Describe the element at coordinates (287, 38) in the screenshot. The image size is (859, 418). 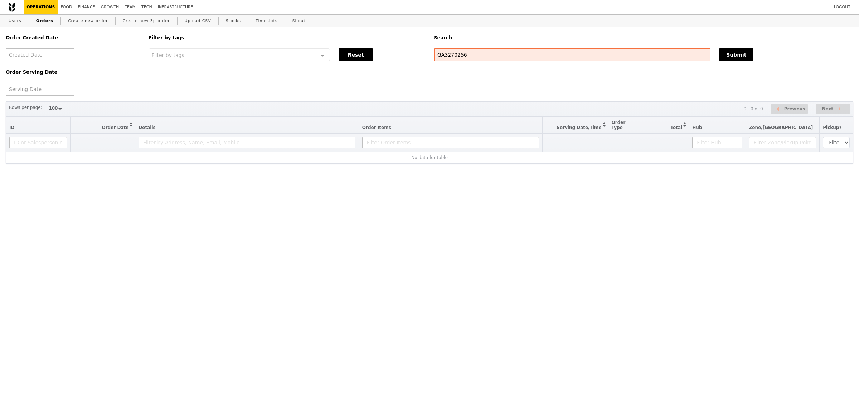
I see `h5: Filter by tags` at that location.